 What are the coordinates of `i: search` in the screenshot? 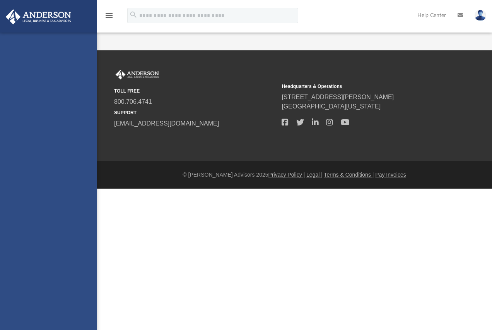 It's located at (133, 15).